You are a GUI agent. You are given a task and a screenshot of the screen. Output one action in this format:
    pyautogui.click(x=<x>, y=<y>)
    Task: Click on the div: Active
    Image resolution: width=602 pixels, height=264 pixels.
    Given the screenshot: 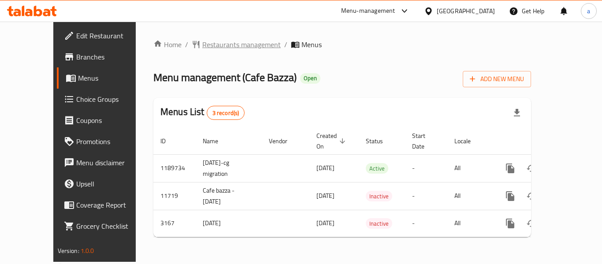 What is the action you would take?
    pyautogui.click(x=377, y=168)
    